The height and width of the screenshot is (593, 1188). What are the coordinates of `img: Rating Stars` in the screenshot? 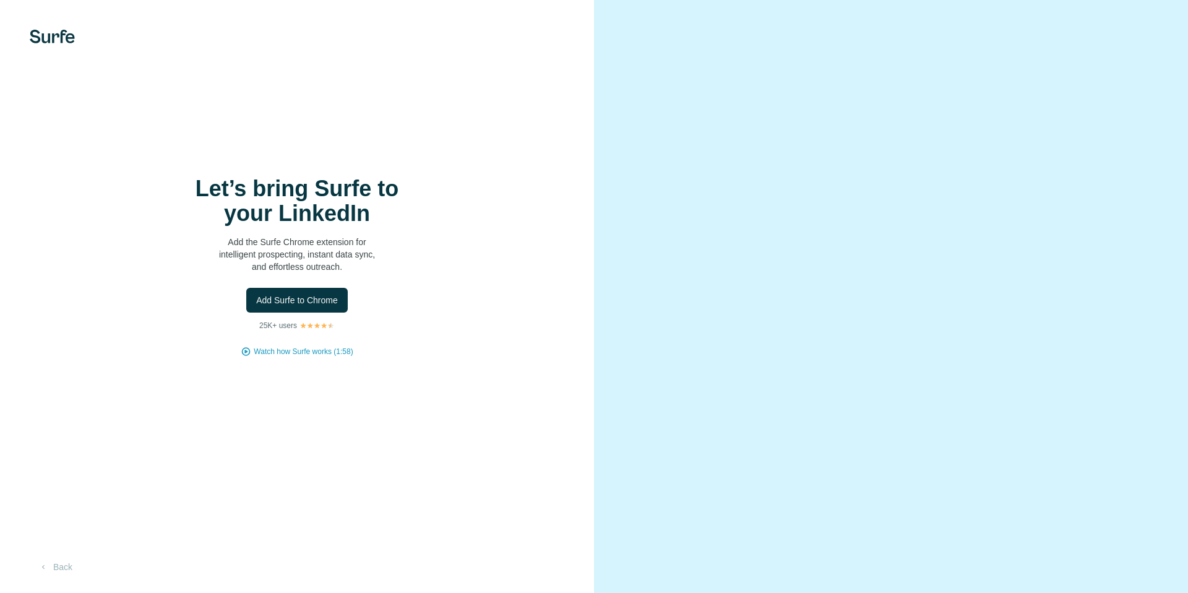 It's located at (317, 325).